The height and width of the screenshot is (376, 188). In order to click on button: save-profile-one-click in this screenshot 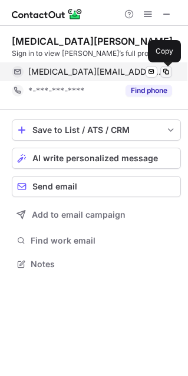, I will do `click(96, 130)`.